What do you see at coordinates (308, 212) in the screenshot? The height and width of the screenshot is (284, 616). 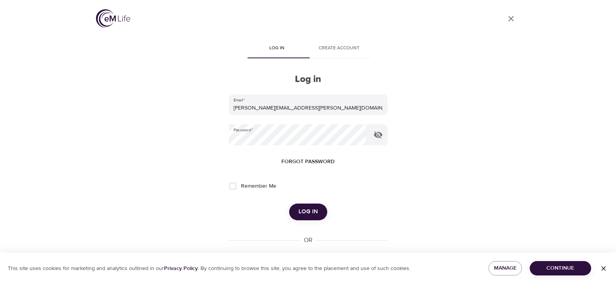 I see `button: Log in` at bounding box center [308, 212].